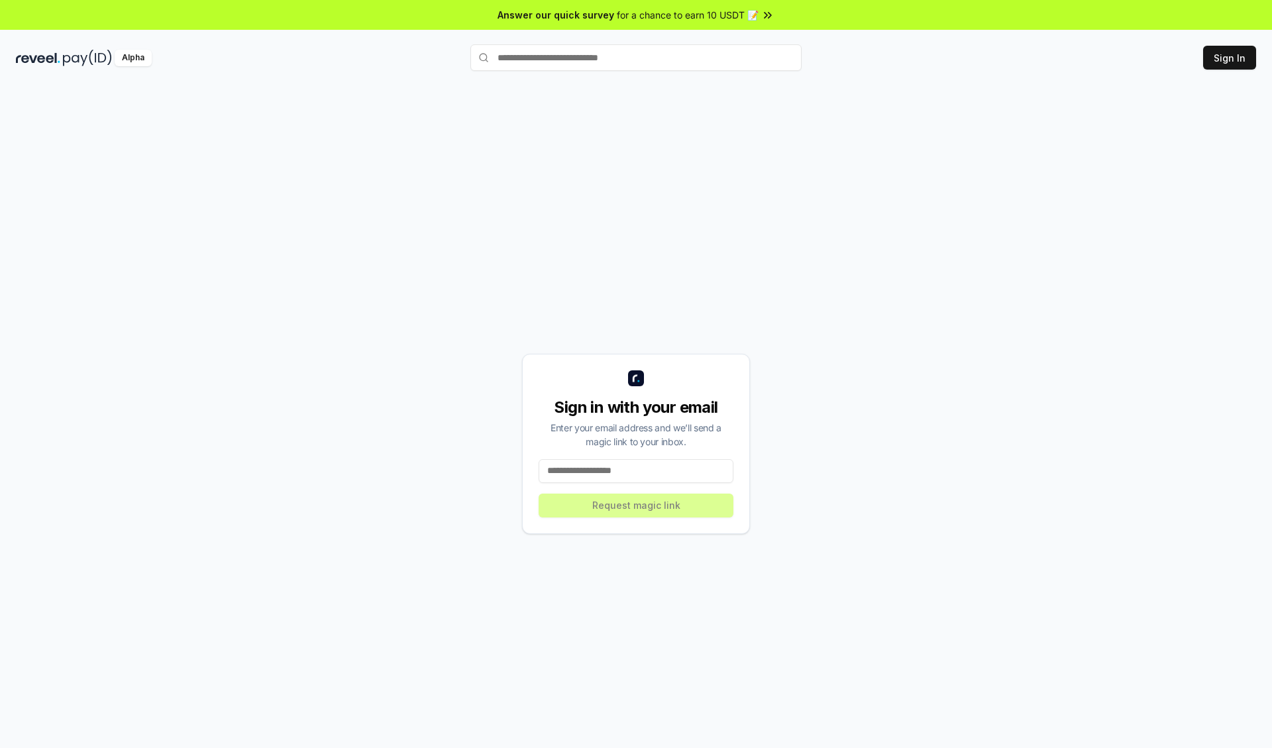 The height and width of the screenshot is (748, 1272). I want to click on div: Enter your email address and we’ll send a magic link to your inbox., so click(636, 435).